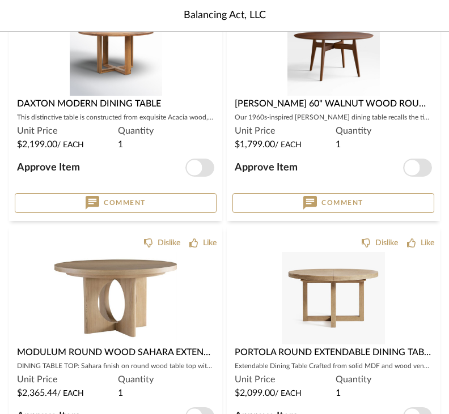 This screenshot has height=414, width=449. I want to click on img: Portola Round Extendable Dining Table (54"- 74"), so click(333, 298).